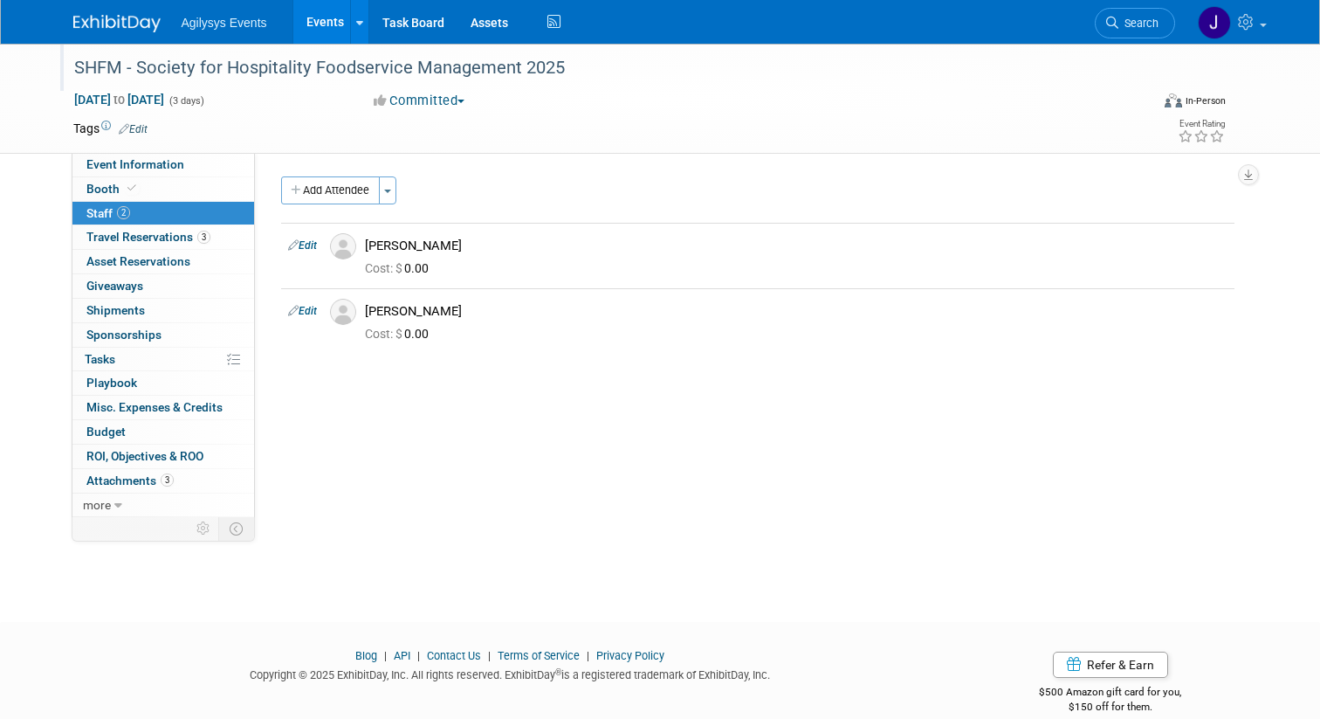 This screenshot has height=719, width=1320. What do you see at coordinates (1205, 100) in the screenshot?
I see `div: In-Person` at bounding box center [1205, 100].